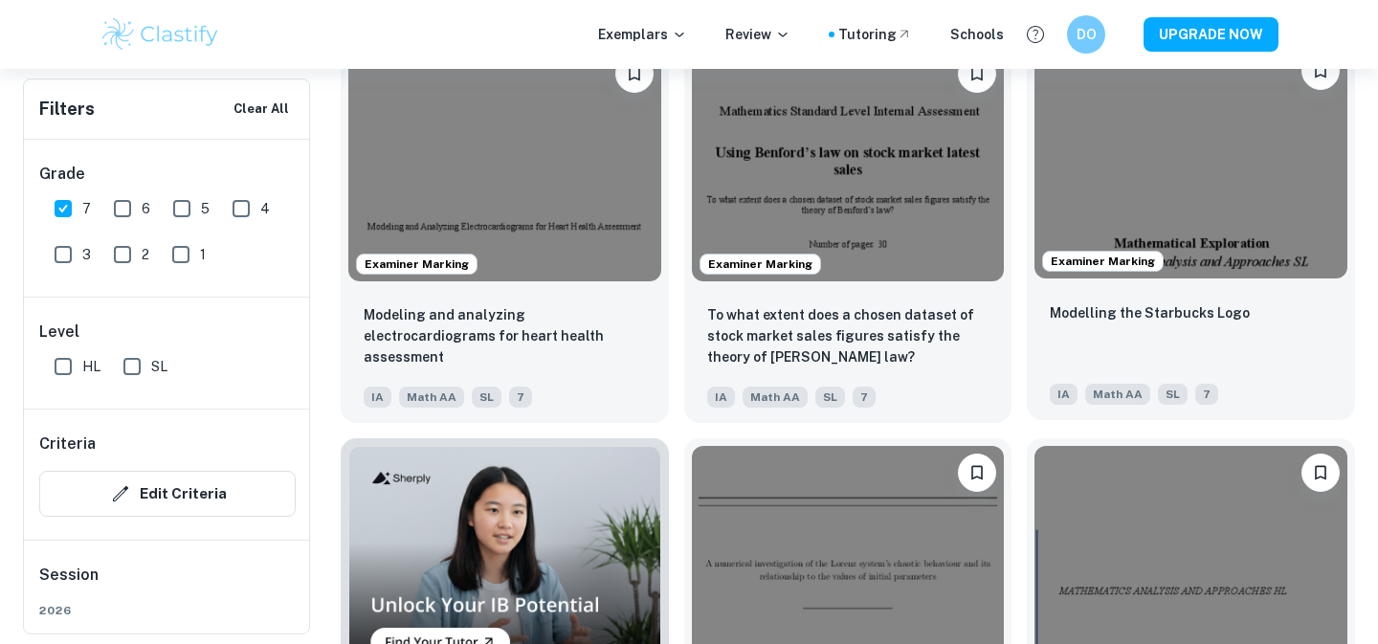 The height and width of the screenshot is (644, 1378). What do you see at coordinates (205, 209) in the screenshot?
I see `span: 5` at bounding box center [205, 209].